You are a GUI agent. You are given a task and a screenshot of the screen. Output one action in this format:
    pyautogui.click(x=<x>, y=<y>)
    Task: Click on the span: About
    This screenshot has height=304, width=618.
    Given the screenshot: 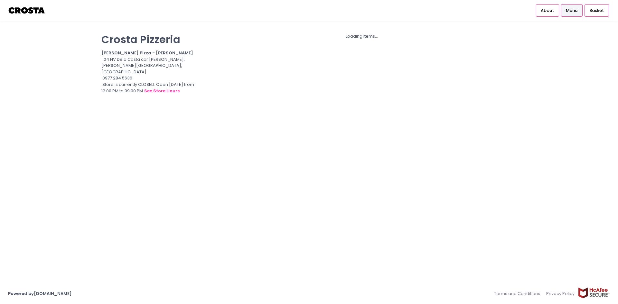 What is the action you would take?
    pyautogui.click(x=547, y=11)
    